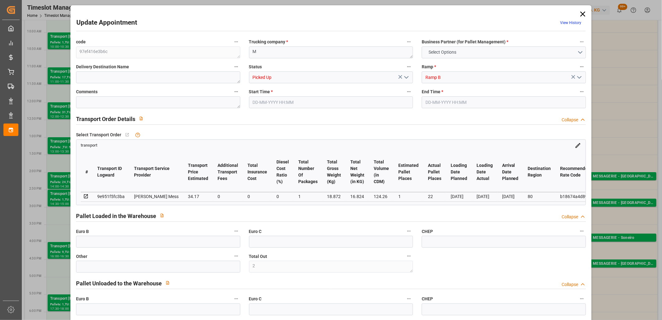 Image resolution: width=662 pixels, height=320 pixels. What do you see at coordinates (408, 172) in the screenshot?
I see `th: Estimated Pallet Places` at bounding box center [408, 172].